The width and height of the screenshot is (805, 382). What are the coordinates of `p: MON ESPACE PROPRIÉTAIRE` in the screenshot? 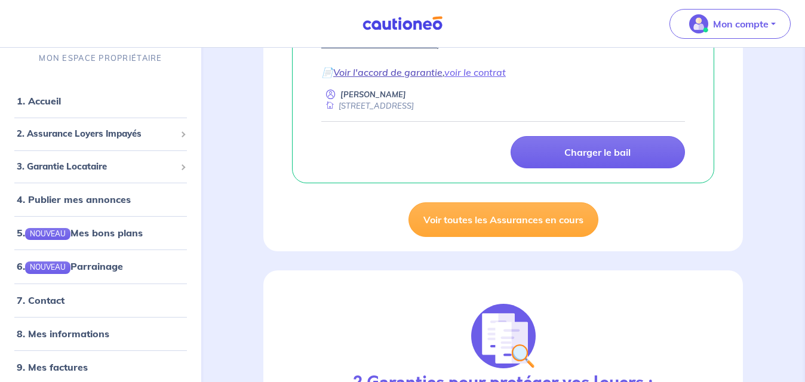 It's located at (100, 58).